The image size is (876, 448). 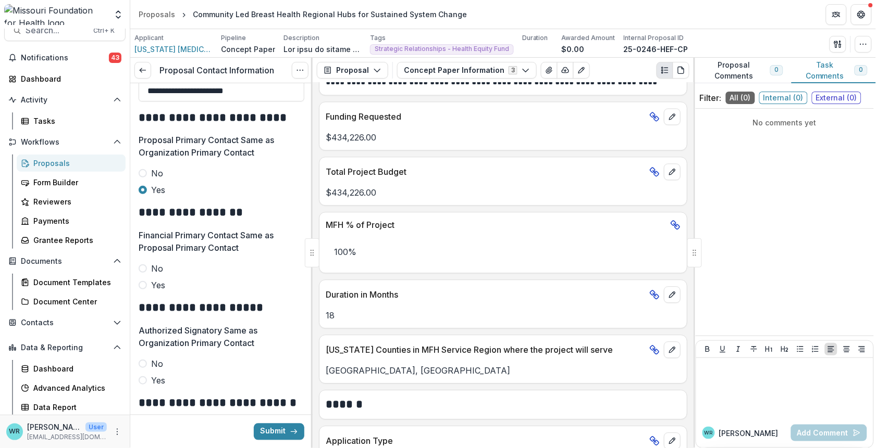 What do you see at coordinates (654, 38) in the screenshot?
I see `p: Internal Proposal ID` at bounding box center [654, 38].